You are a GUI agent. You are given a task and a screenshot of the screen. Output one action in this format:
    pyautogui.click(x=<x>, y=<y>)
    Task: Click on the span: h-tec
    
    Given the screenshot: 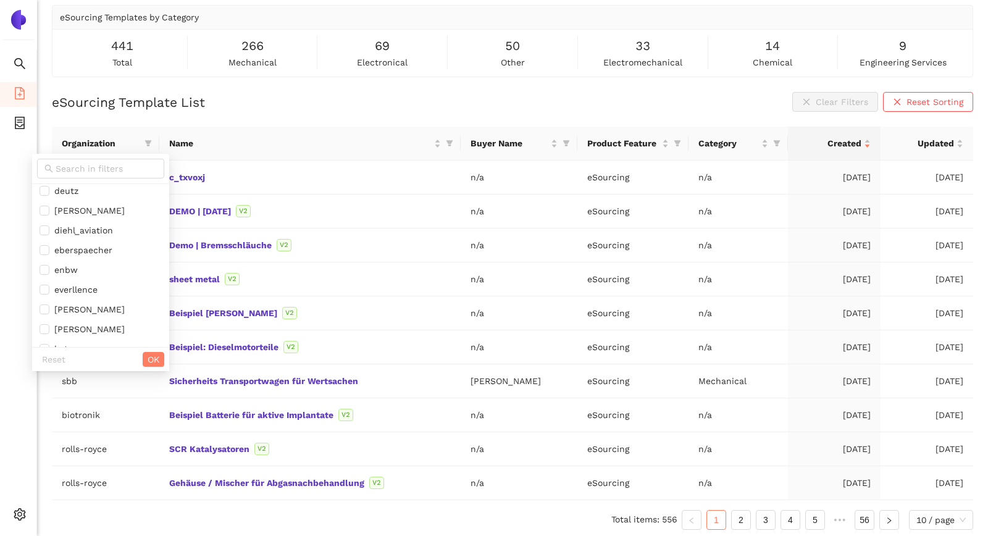 What is the action you would take?
    pyautogui.click(x=64, y=349)
    